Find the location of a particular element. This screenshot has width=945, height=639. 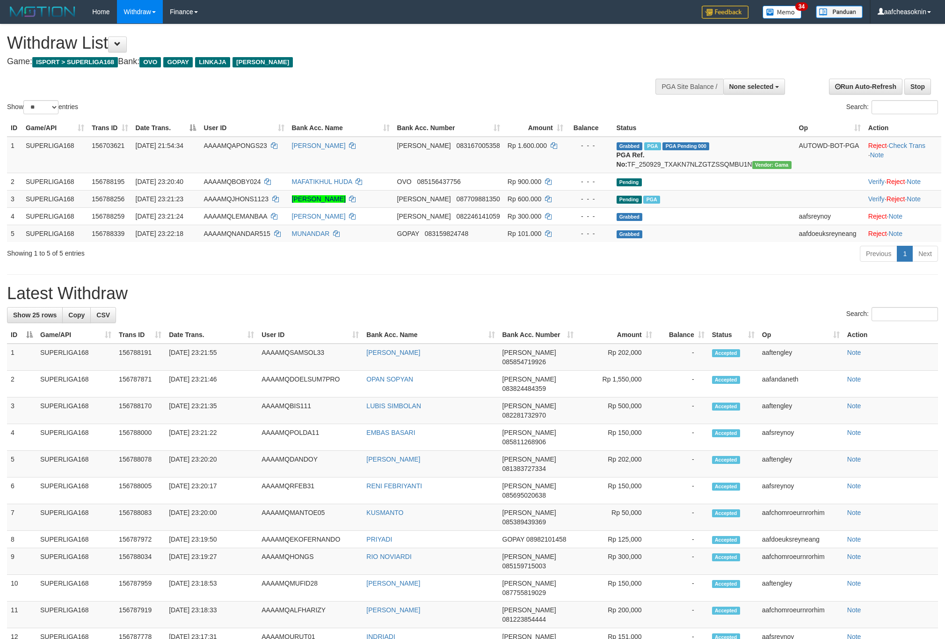

td: 5 is located at coordinates (15, 233).